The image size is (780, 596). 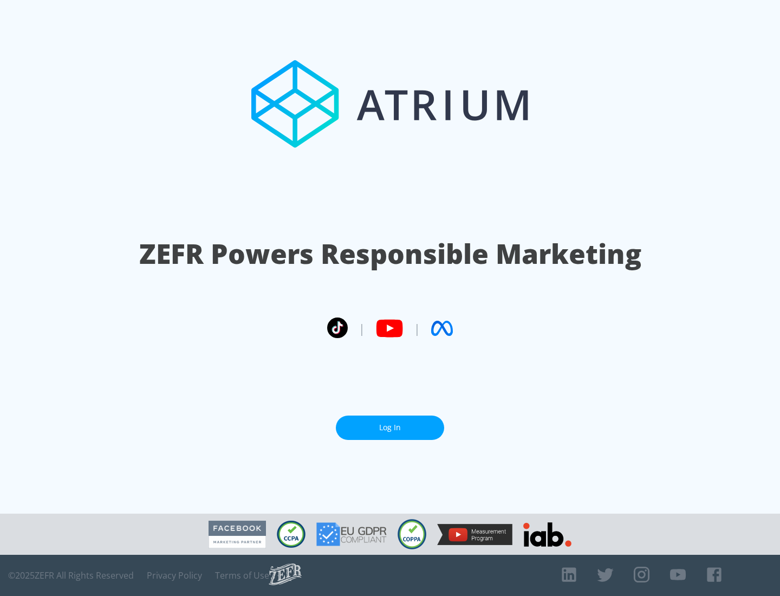 I want to click on h1: ZEFR Powers Responsible Marketing, so click(x=390, y=254).